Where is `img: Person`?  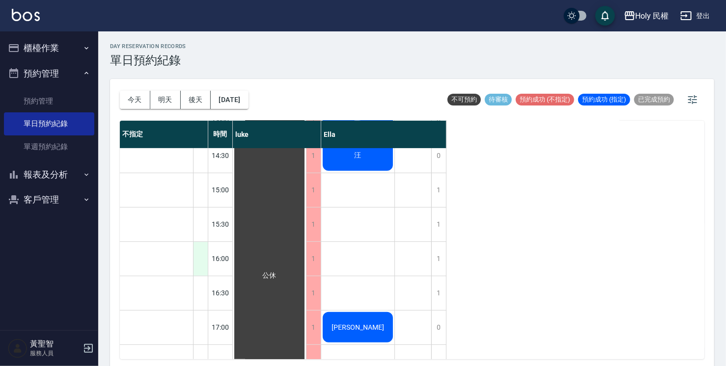
img: Person is located at coordinates (18, 349).